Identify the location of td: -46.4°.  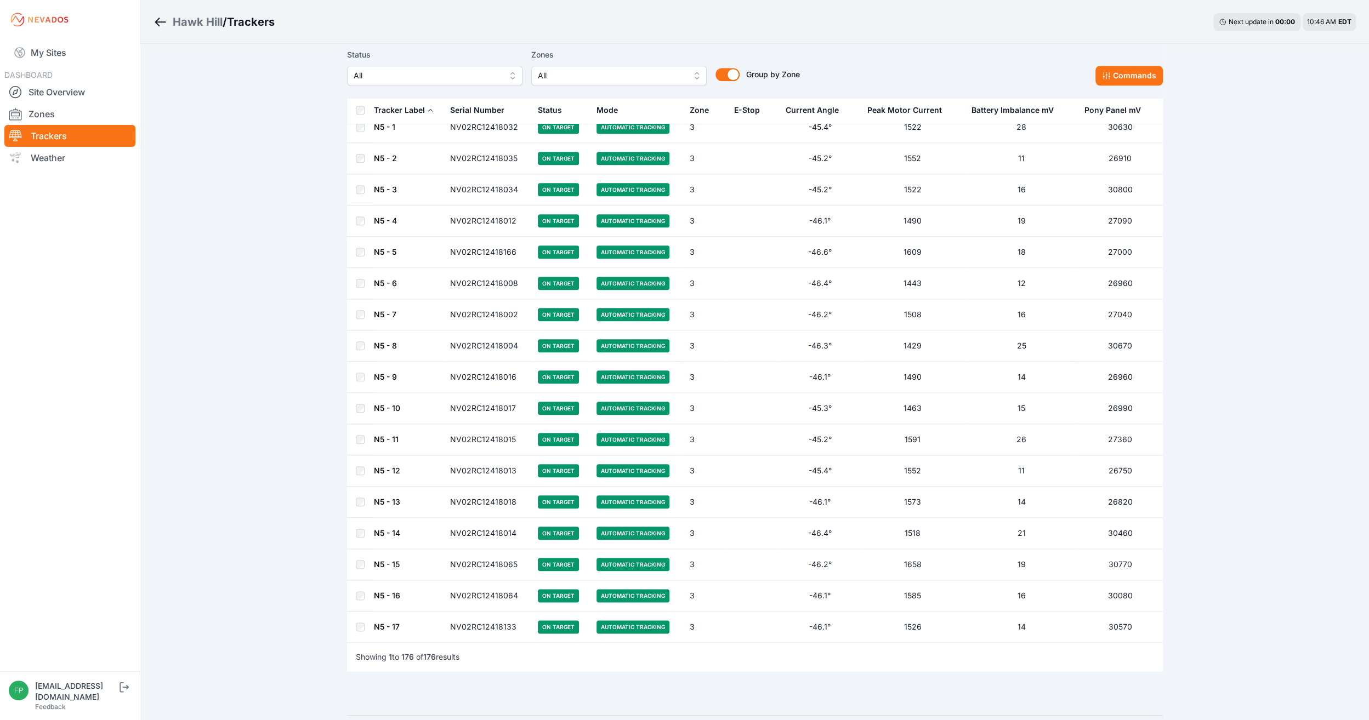
(820, 283).